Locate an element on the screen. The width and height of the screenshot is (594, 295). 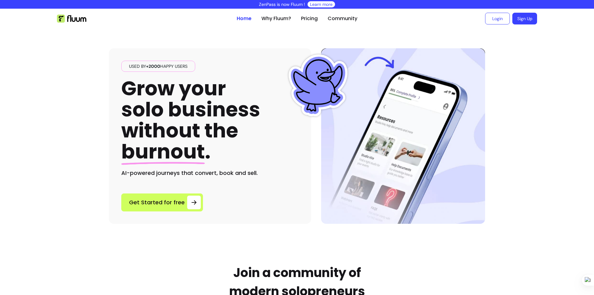
a: Login is located at coordinates (497, 19).